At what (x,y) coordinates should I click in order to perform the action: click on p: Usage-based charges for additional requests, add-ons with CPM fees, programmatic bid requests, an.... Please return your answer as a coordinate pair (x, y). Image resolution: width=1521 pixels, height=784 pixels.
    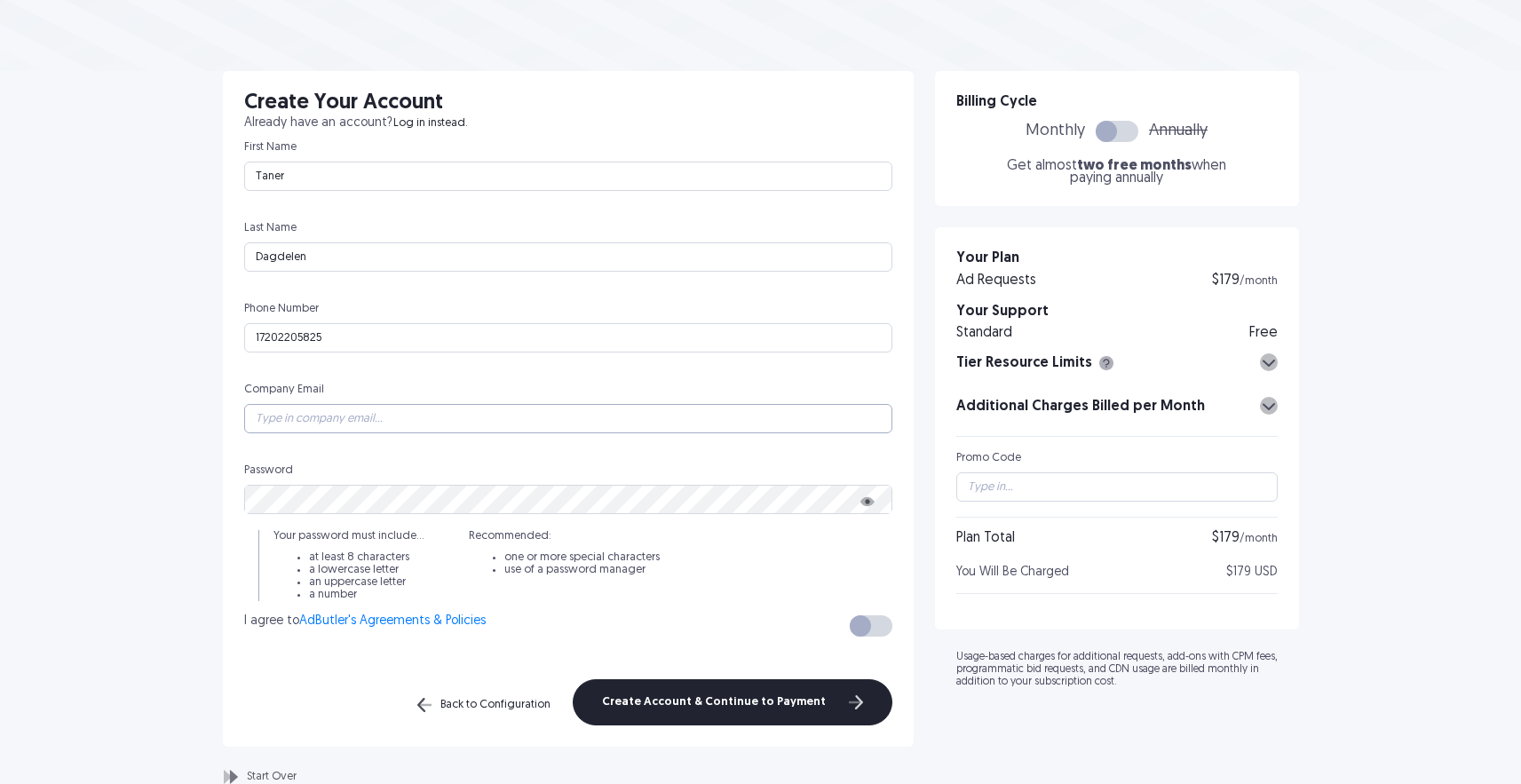
    Looking at the image, I should click on (1117, 670).